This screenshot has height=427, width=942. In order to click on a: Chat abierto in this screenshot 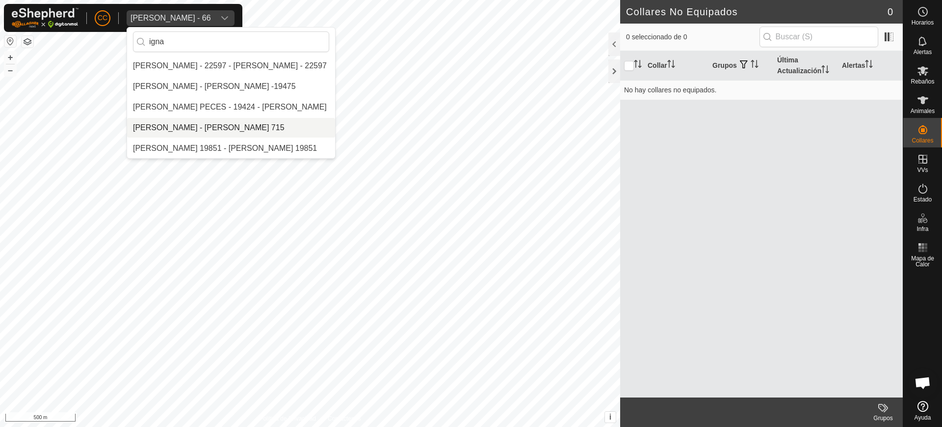, I will do `click(923, 382)`.